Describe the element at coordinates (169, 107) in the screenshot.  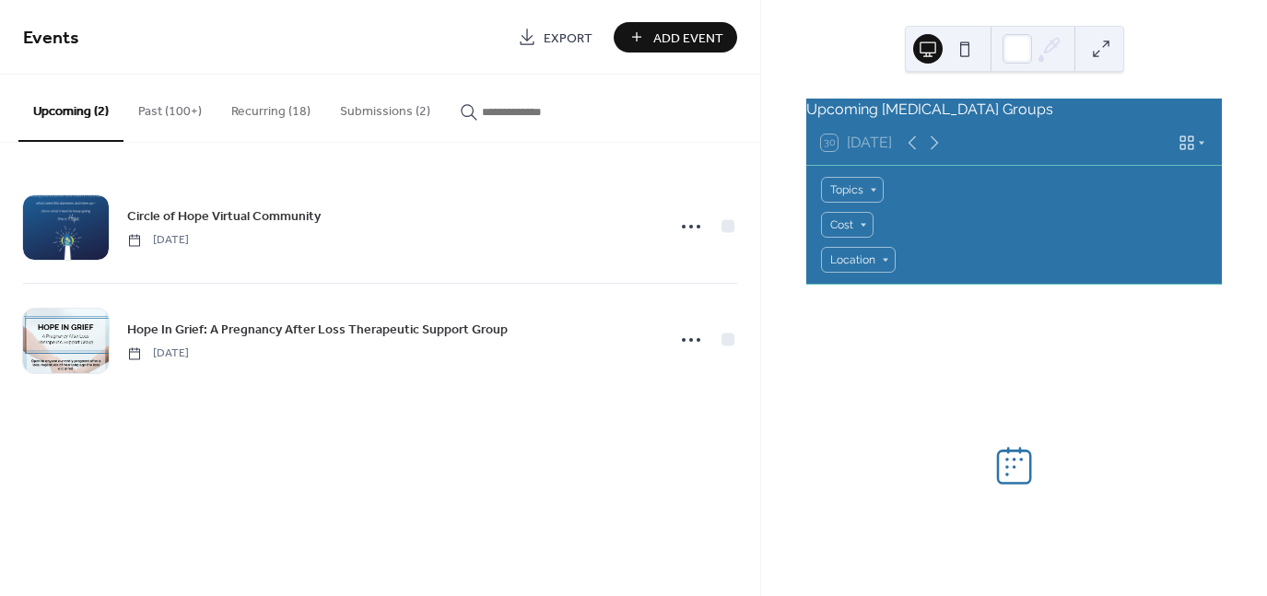
I see `button: Past (100+)` at that location.